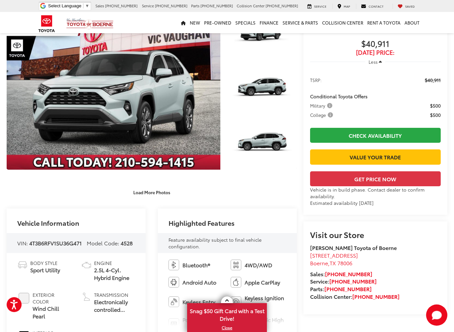 The width and height of the screenshot is (454, 332). What do you see at coordinates (114, 274) in the screenshot?
I see `span: 2.5L 4-Cyl. Hybrid Engine` at bounding box center [114, 274].